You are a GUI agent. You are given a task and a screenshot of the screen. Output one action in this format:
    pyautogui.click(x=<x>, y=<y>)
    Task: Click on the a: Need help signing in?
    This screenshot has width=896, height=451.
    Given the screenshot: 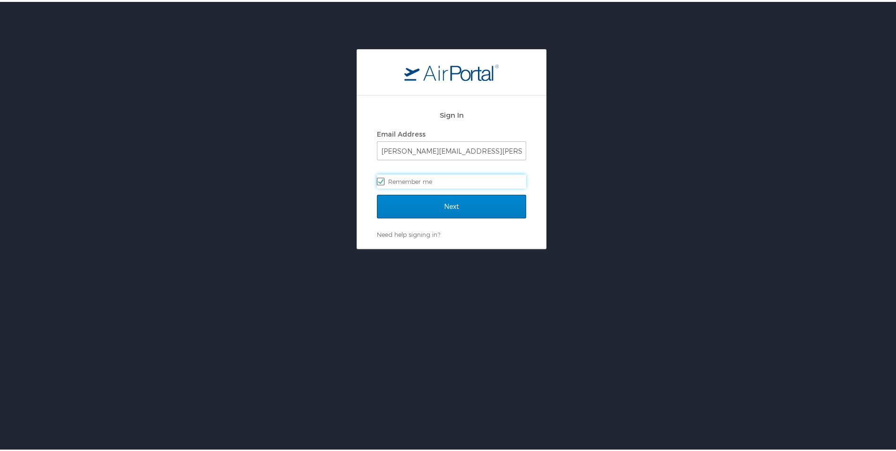 What is the action you would take?
    pyautogui.click(x=409, y=232)
    